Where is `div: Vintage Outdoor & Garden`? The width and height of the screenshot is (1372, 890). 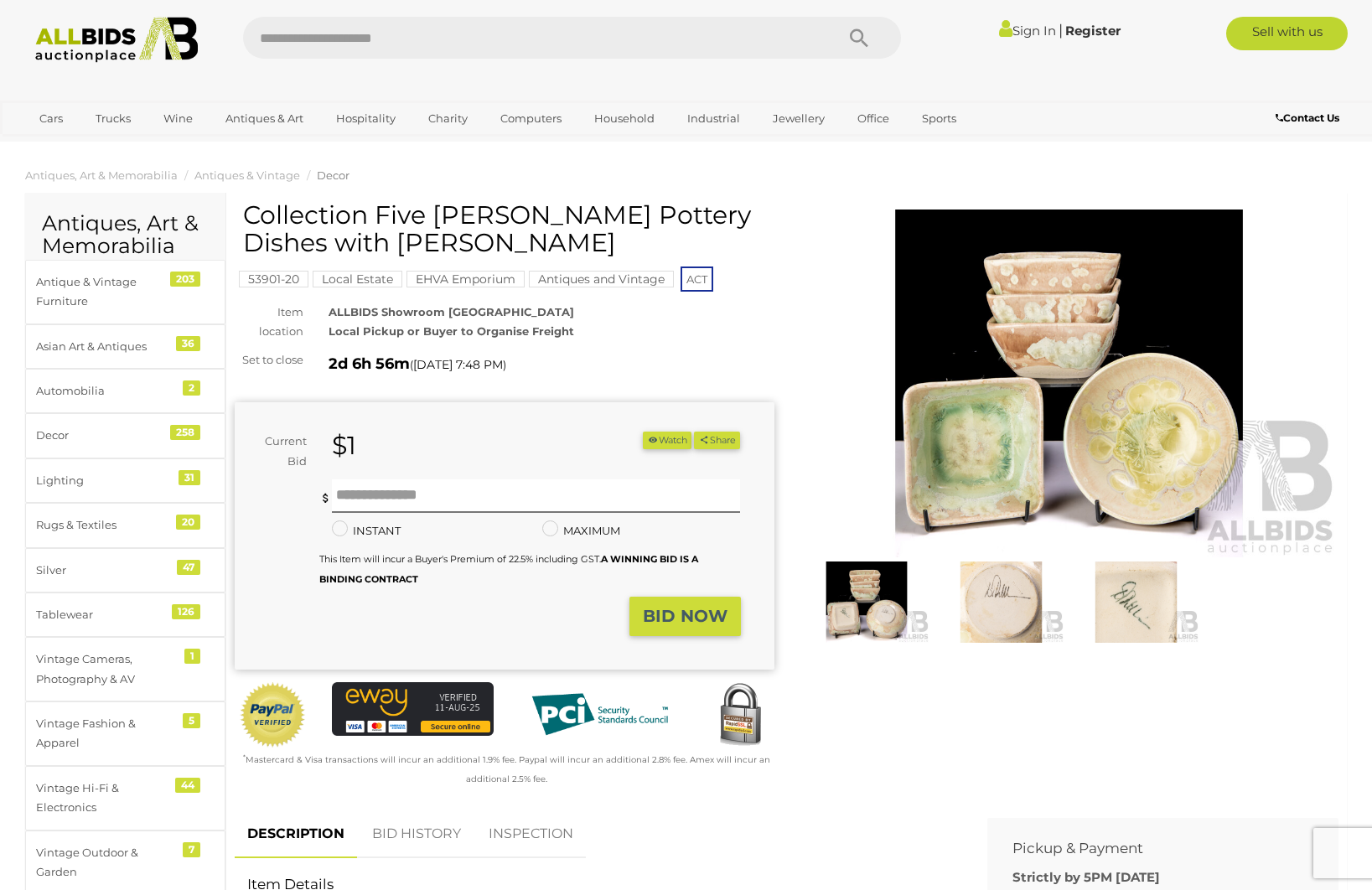
div: Vintage Outdoor & Garden is located at coordinates (105, 862).